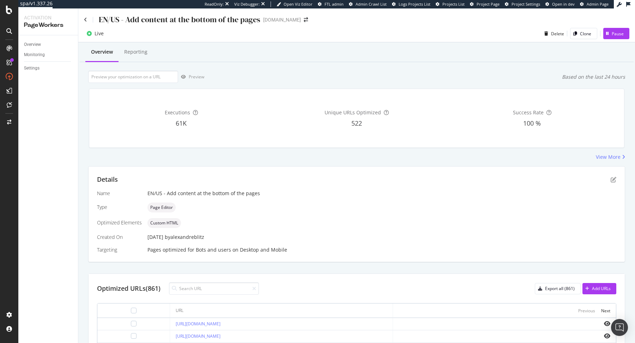 The image size is (635, 343). What do you see at coordinates (485, 4) in the screenshot?
I see `a: Project Page` at bounding box center [485, 4].